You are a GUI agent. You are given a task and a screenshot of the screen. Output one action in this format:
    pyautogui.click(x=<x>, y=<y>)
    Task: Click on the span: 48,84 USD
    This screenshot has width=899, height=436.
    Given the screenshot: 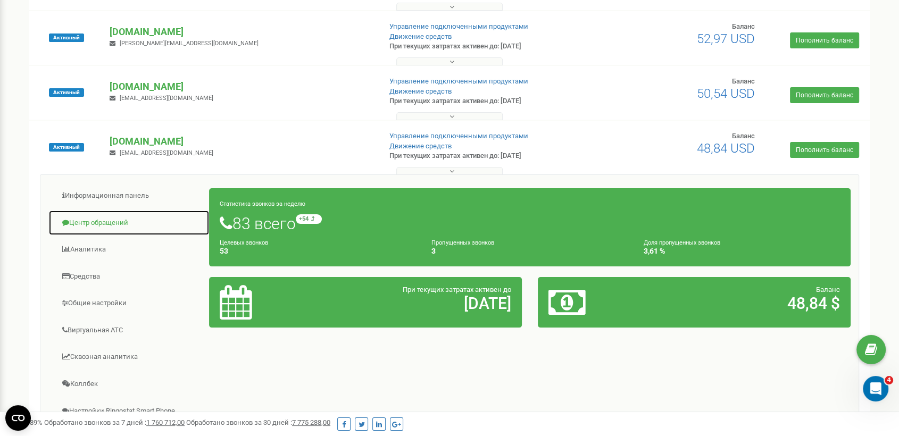 What is the action you would take?
    pyautogui.click(x=725, y=148)
    